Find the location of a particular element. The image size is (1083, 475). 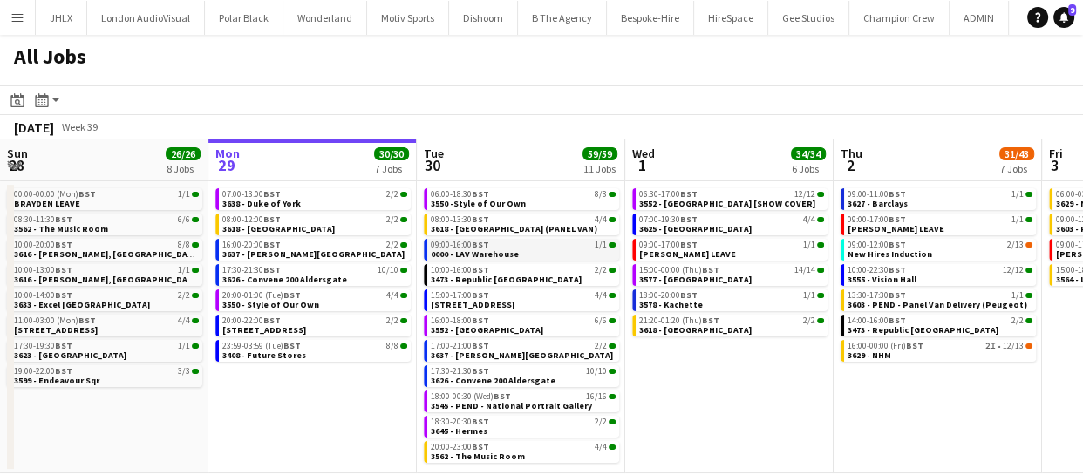

span: 16/16 is located at coordinates (596, 397).